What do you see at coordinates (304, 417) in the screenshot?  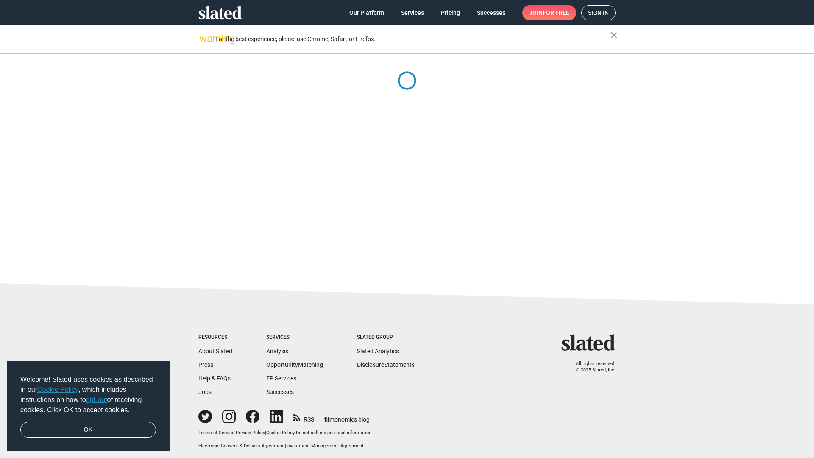 I see `a: RSS` at bounding box center [304, 417].